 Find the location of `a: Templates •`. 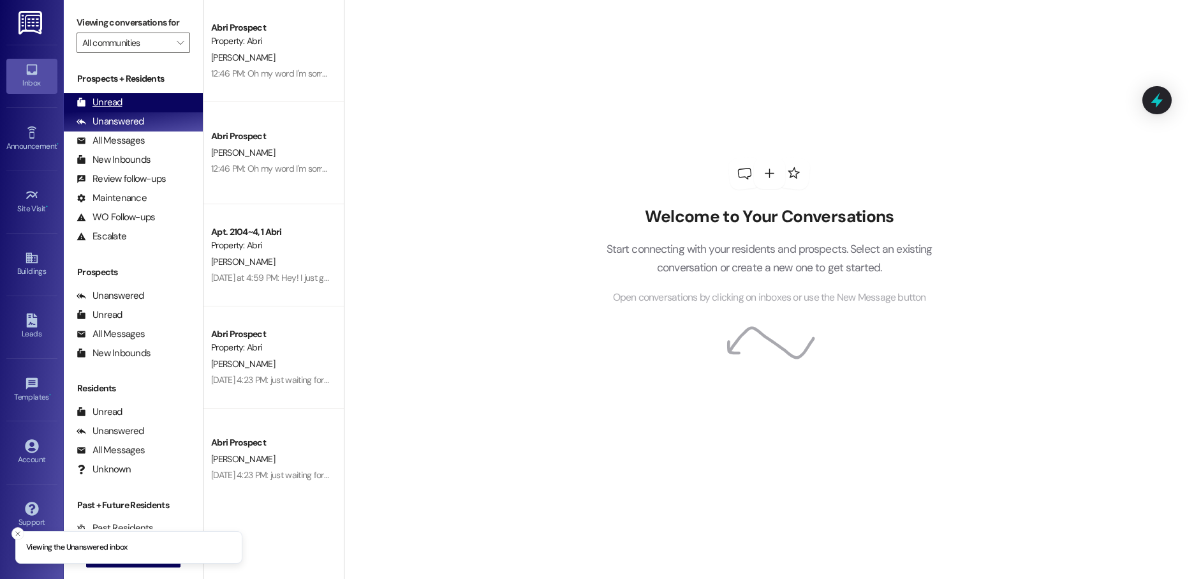

a: Templates • is located at coordinates (32, 390).